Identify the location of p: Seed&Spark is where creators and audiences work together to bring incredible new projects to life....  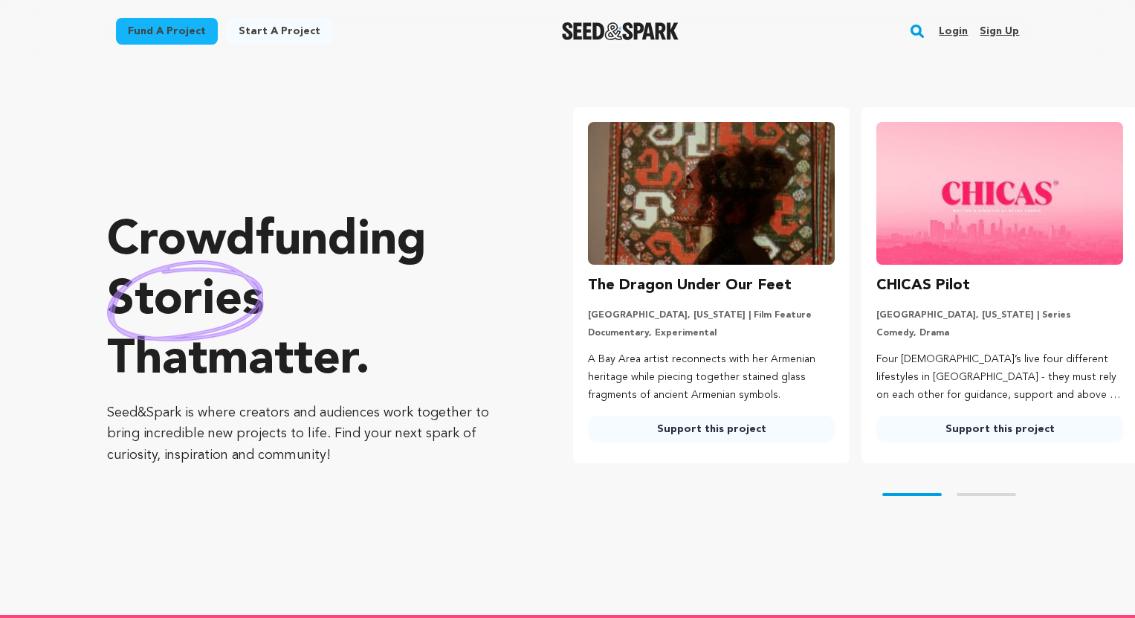
(310, 434).